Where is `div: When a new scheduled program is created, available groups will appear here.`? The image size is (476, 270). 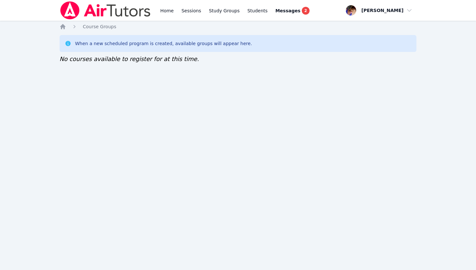 div: When a new scheduled program is created, available groups will appear here. is located at coordinates (164, 43).